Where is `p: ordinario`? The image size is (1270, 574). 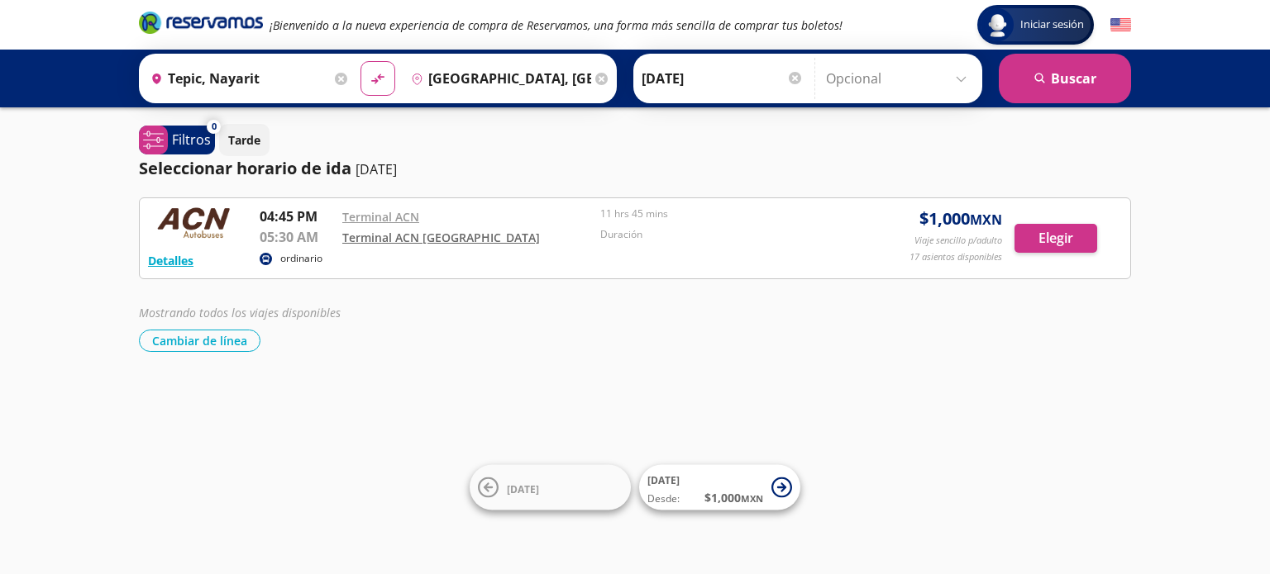 p: ordinario is located at coordinates (301, 259).